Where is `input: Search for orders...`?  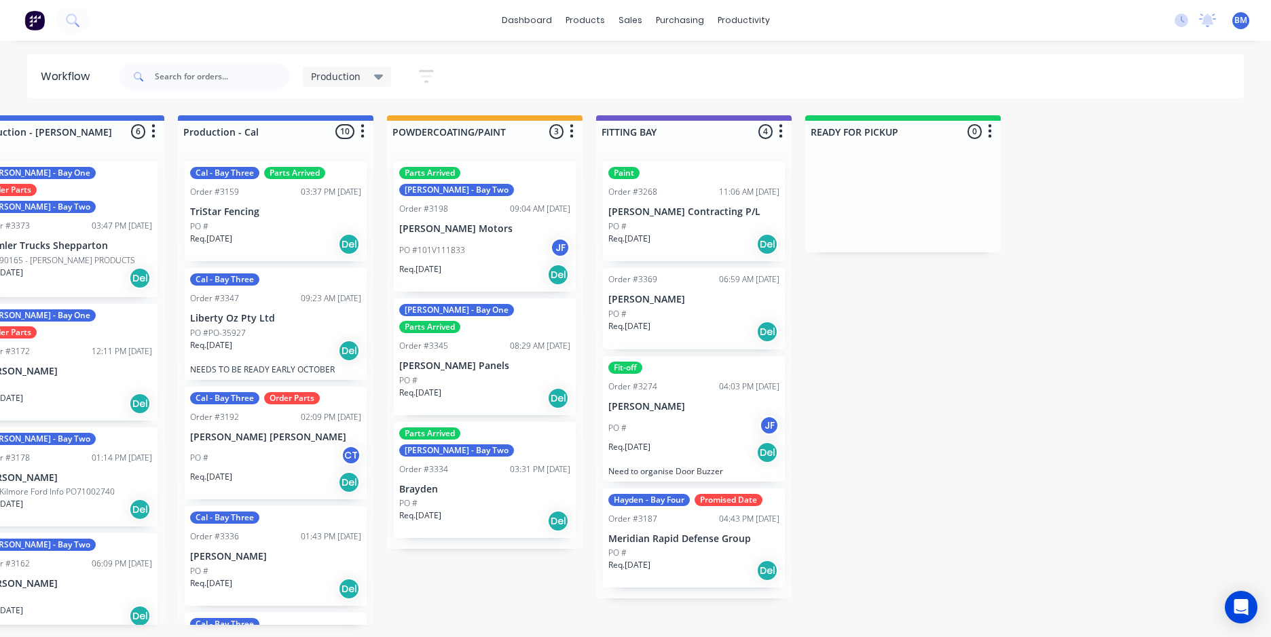
input: Search for orders... is located at coordinates (222, 77).